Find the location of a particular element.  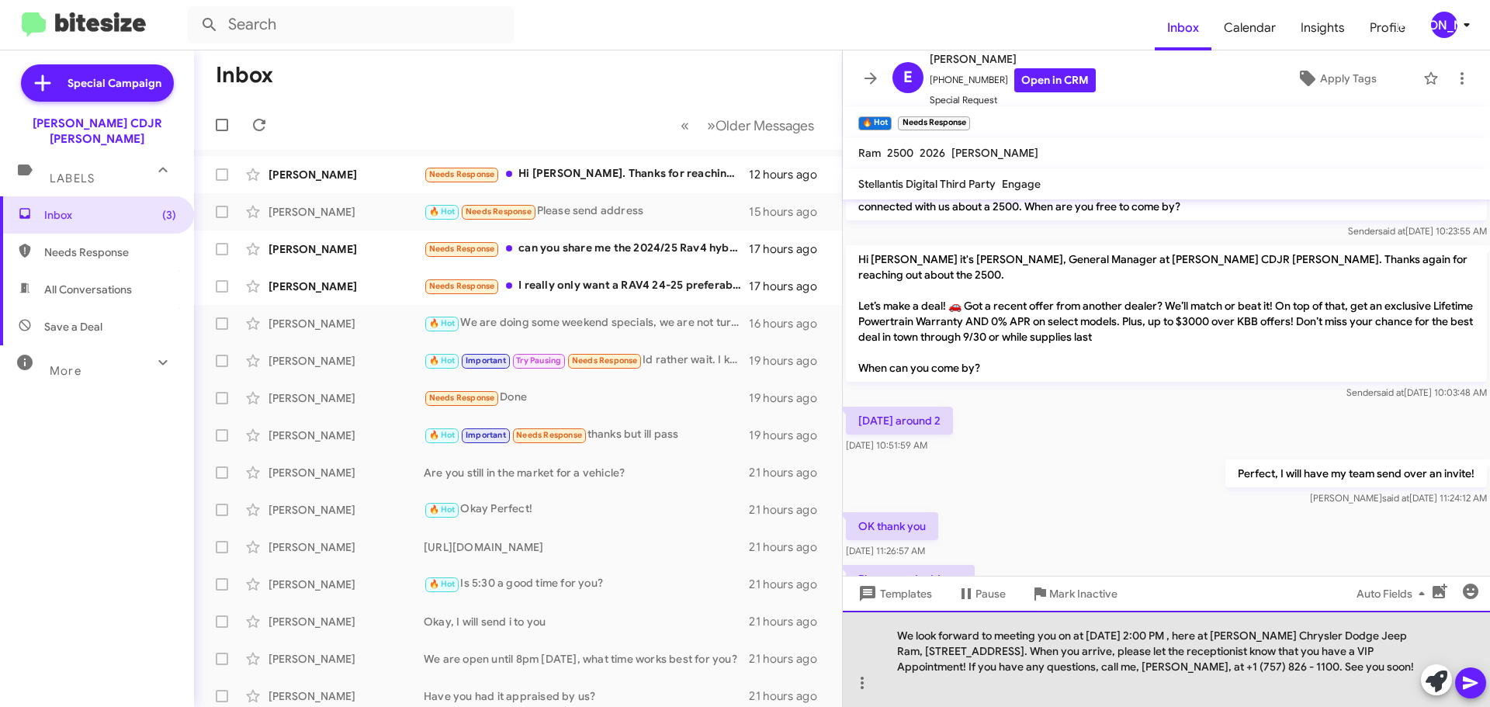

a: Profile is located at coordinates (1388, 28).